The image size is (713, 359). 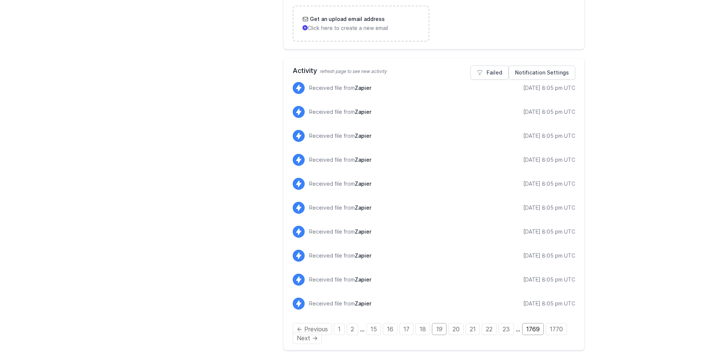 I want to click on a: Next page, so click(x=307, y=338).